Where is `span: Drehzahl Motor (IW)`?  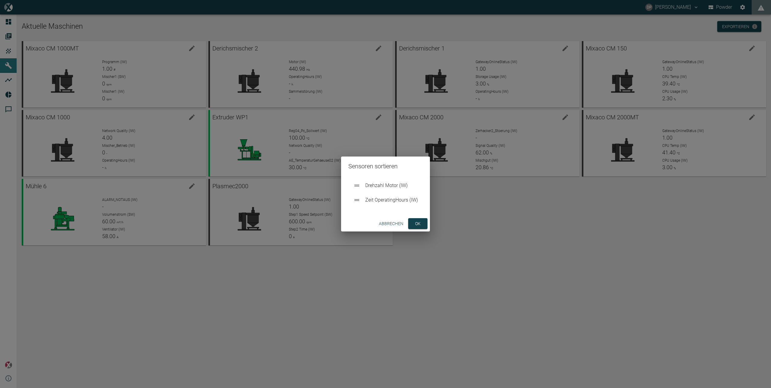 span: Drehzahl Motor (IW) is located at coordinates (392, 186).